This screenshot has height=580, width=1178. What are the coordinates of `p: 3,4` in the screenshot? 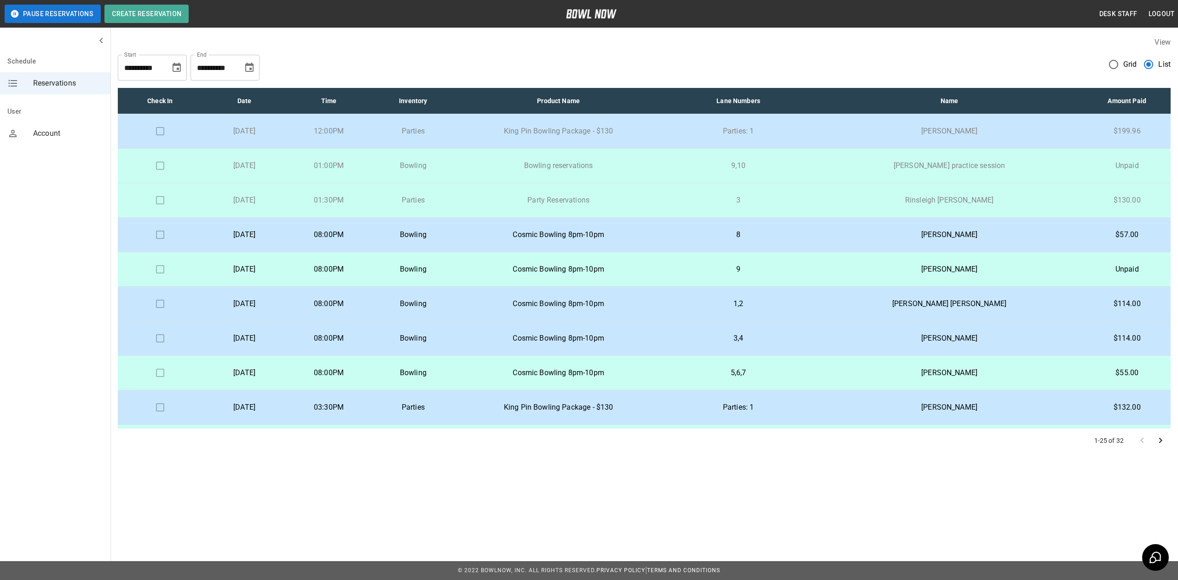 It's located at (739, 338).